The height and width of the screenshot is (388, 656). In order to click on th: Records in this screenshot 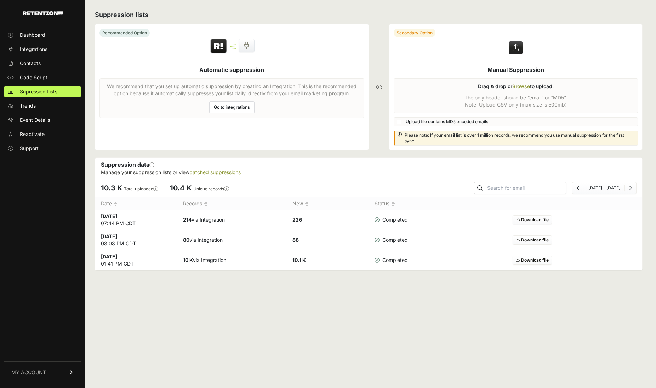, I will do `click(232, 204)`.